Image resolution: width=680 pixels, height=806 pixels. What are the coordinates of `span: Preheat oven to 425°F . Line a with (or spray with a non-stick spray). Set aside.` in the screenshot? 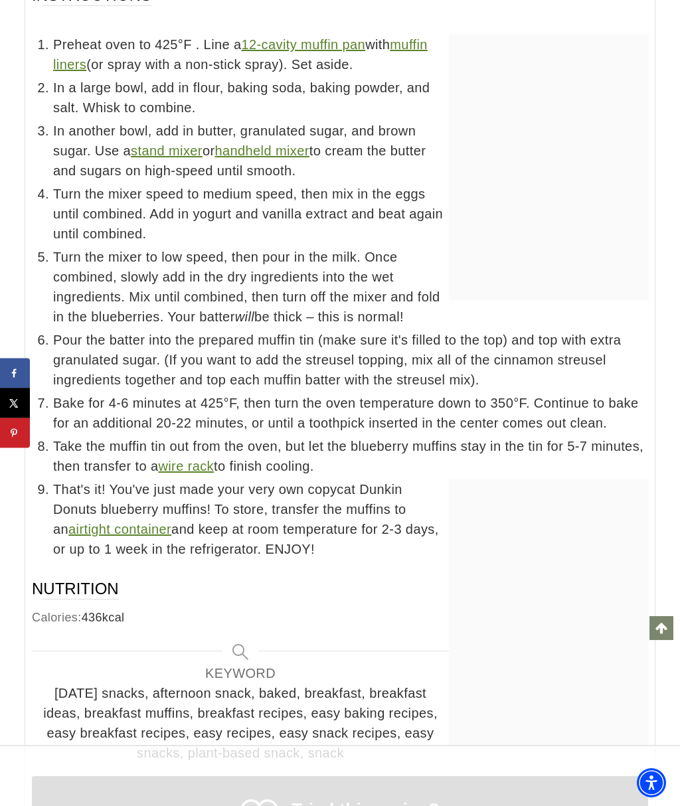 It's located at (351, 54).